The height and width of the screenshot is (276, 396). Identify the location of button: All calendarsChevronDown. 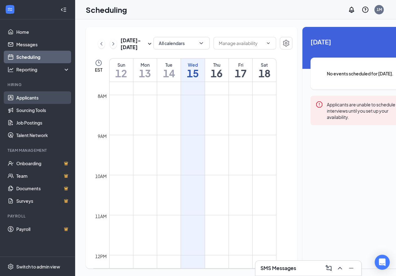
(182, 43).